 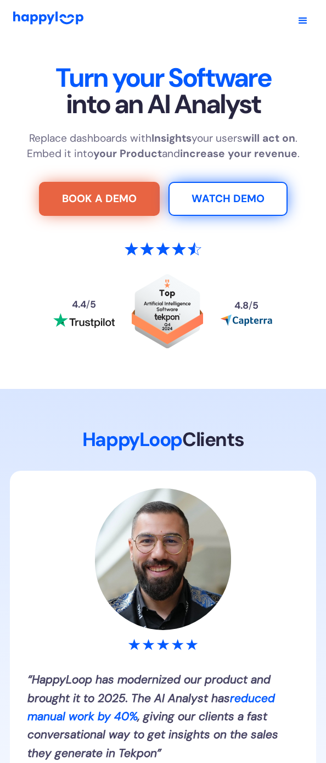 I want to click on strong: will act on, so click(x=269, y=138).